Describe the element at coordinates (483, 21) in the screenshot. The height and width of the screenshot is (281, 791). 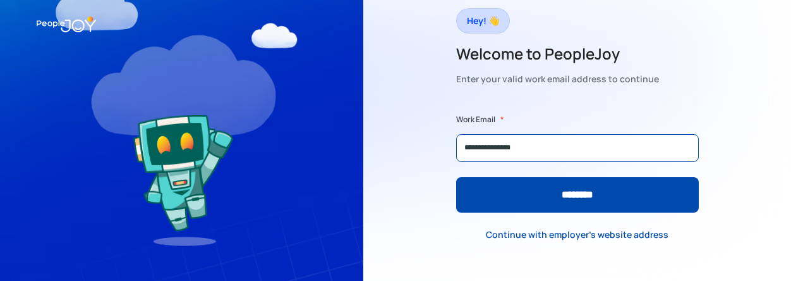
I see `div: Hey! 👋` at that location.